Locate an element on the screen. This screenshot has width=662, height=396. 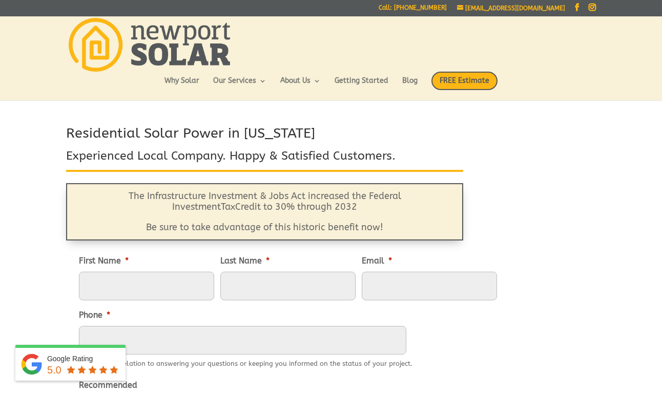
h3: Experienced Local Company. Happy & Satisfied Customers. is located at coordinates (264, 159).